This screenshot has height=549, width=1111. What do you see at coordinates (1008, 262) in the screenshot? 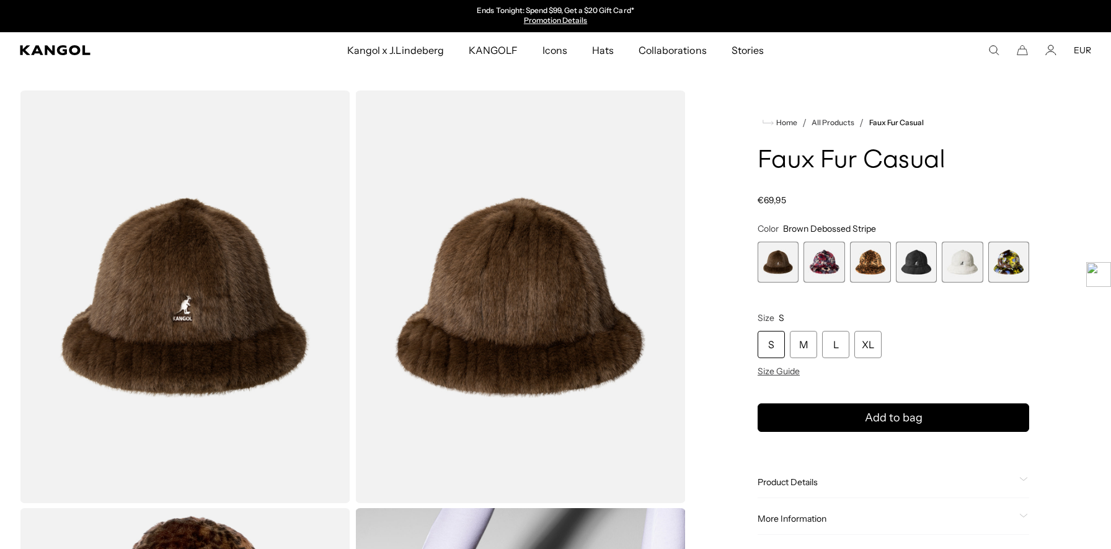
I see `label: Camo Flower` at bounding box center [1008, 262].